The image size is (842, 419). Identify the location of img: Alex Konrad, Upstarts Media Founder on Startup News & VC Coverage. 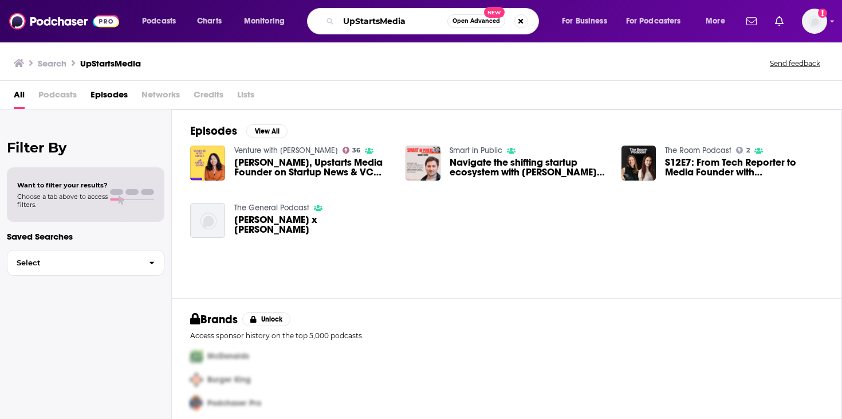
(207, 163).